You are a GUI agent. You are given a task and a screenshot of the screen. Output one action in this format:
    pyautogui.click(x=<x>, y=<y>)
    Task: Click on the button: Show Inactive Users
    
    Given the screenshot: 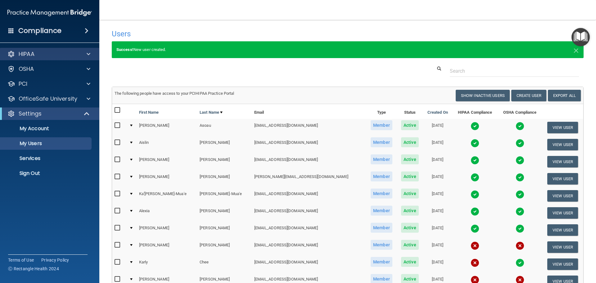 What is the action you would take?
    pyautogui.click(x=483, y=95)
    